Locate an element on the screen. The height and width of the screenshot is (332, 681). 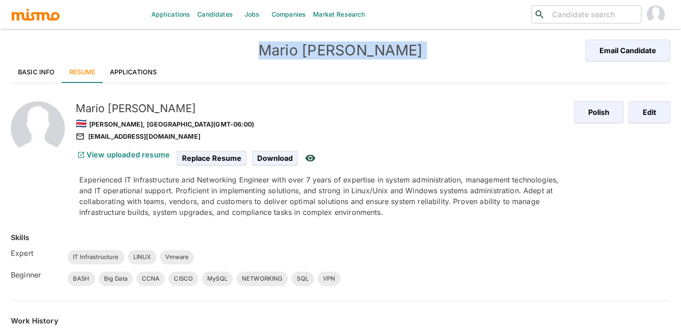
a: View uploaded resume is located at coordinates (123, 155).